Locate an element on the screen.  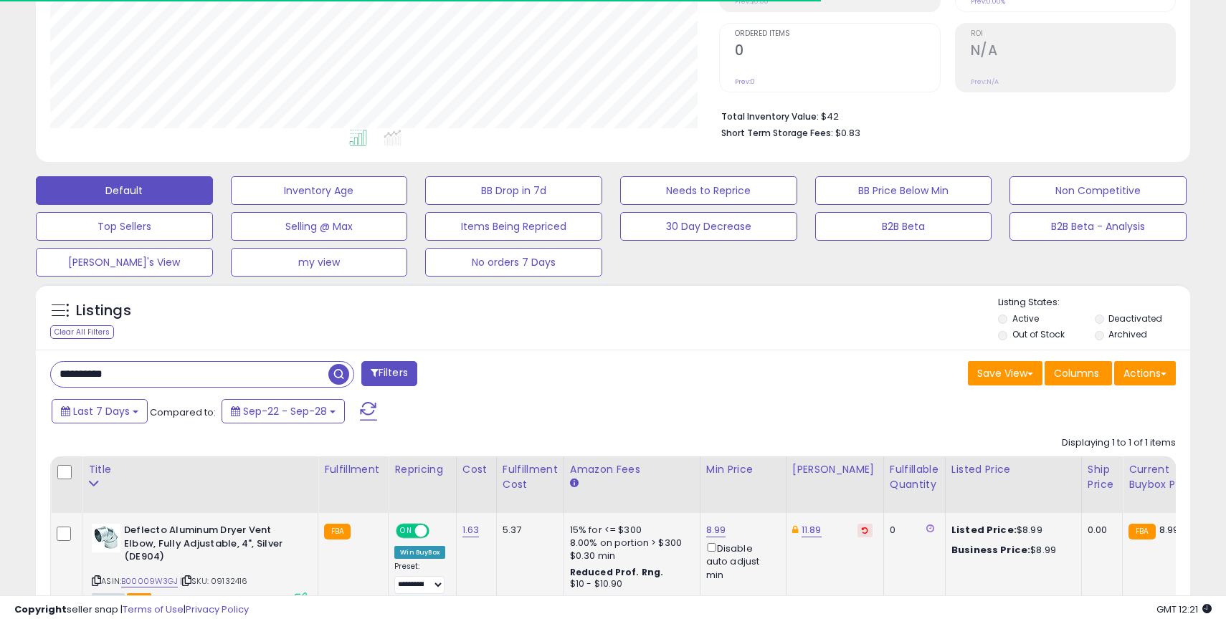
b: Reduced Prof. Rng. is located at coordinates (616, 572).